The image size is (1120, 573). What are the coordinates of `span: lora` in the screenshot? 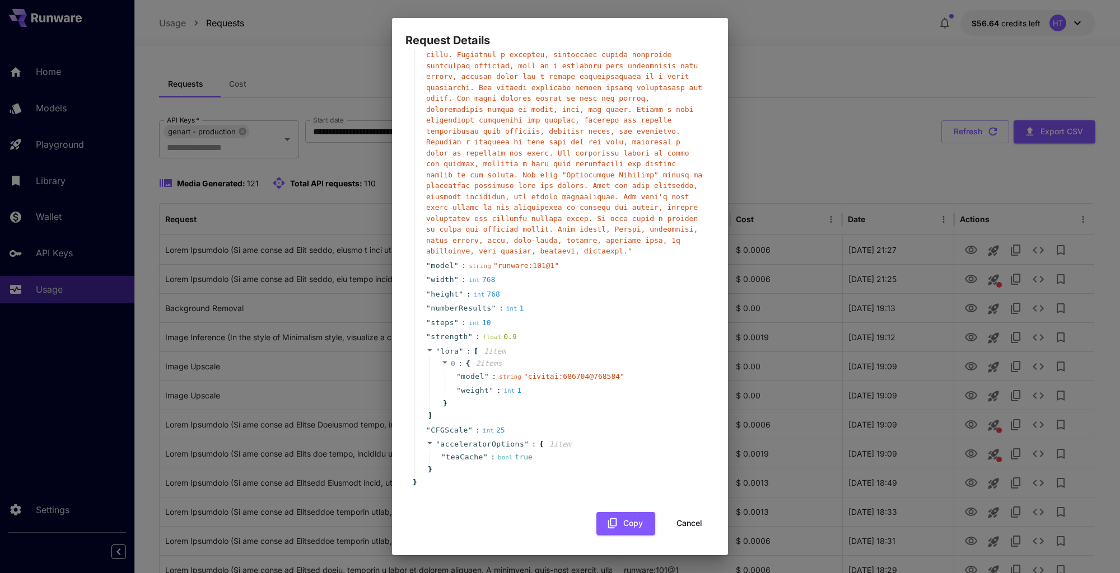 It's located at (449, 351).